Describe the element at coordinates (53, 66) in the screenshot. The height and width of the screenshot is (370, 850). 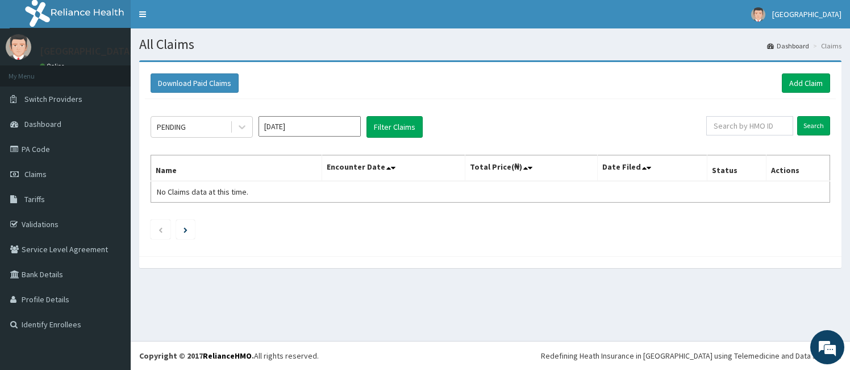
I see `a: Online` at that location.